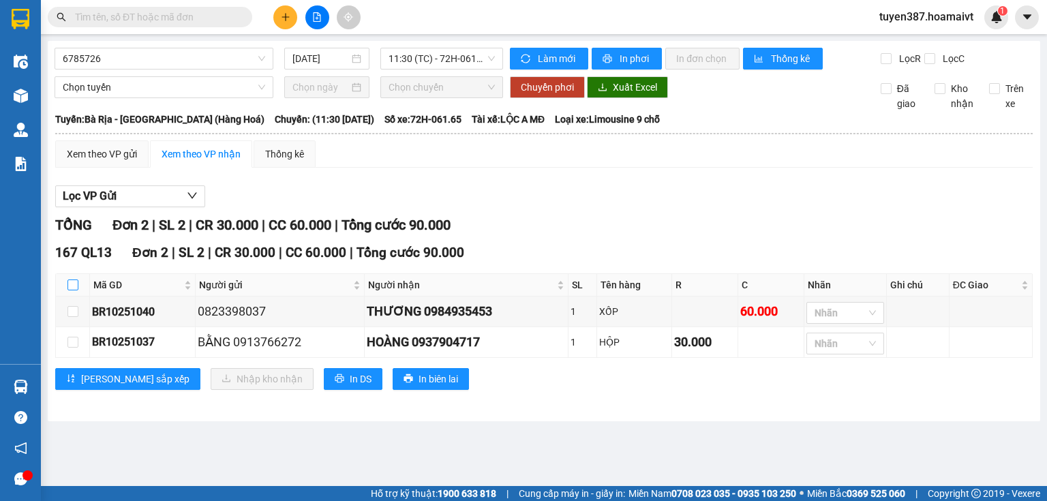 This screenshot has height=501, width=1047. Describe the element at coordinates (20, 164) in the screenshot. I see `img: solution-icon` at that location.